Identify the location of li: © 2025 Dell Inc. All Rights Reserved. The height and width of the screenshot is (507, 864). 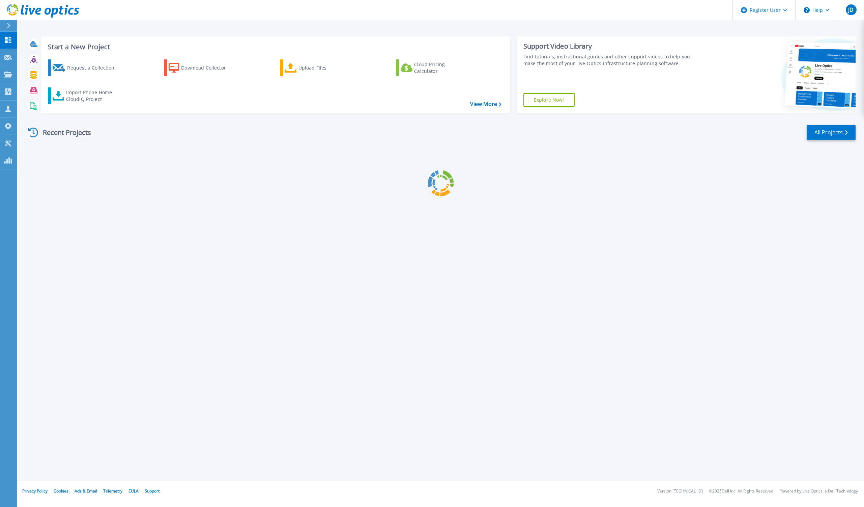
(741, 491).